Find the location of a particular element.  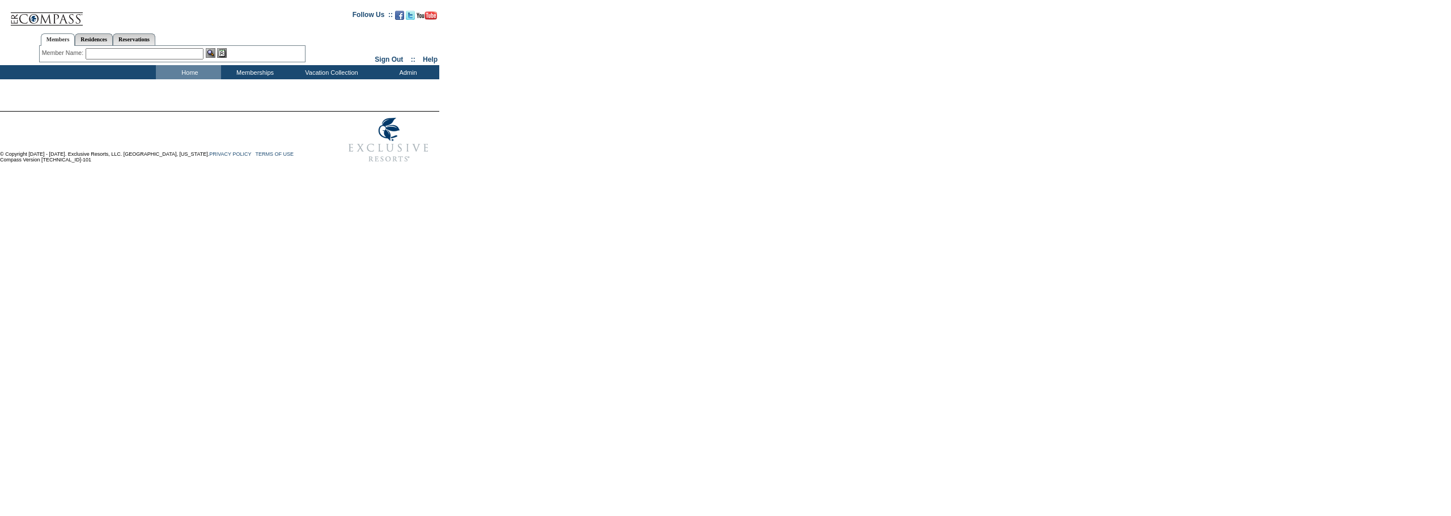

td: Vacation Collection is located at coordinates (330, 72).